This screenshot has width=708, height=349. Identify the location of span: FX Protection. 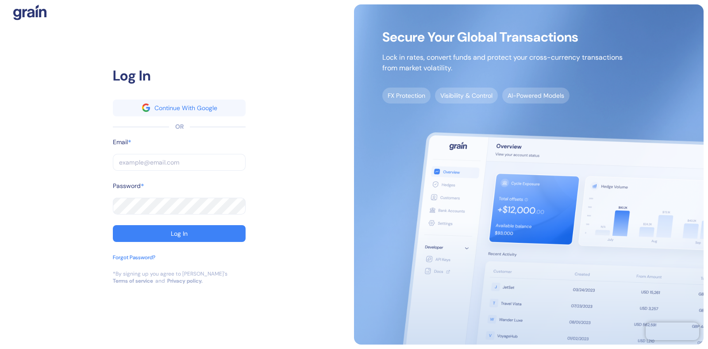
(406, 96).